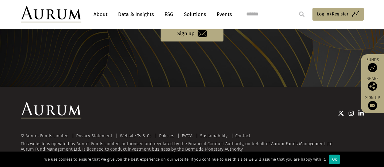  What do you see at coordinates (243, 136) in the screenshot?
I see `a: Contact` at bounding box center [243, 136].